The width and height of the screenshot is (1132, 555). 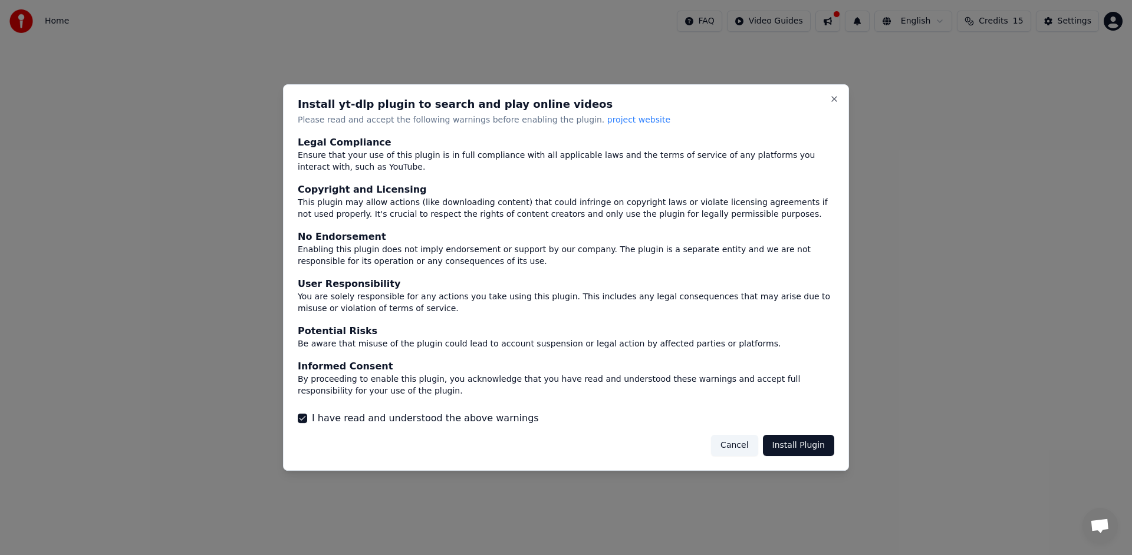 I want to click on p: Please read and accept the following warnings before enabling the plugin., so click(x=566, y=120).